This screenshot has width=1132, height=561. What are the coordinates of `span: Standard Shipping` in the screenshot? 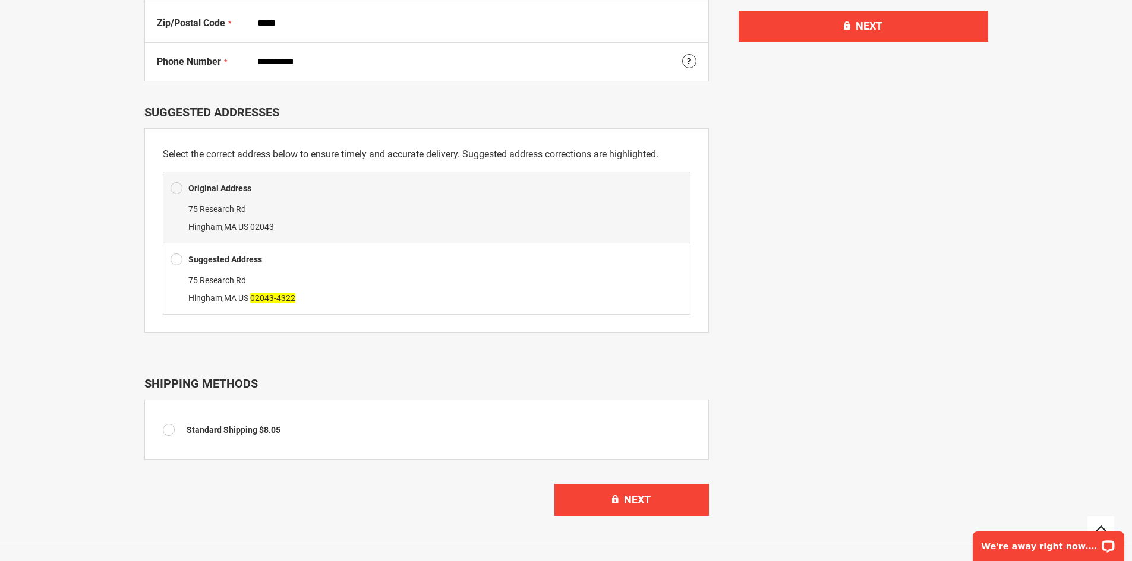 It's located at (222, 430).